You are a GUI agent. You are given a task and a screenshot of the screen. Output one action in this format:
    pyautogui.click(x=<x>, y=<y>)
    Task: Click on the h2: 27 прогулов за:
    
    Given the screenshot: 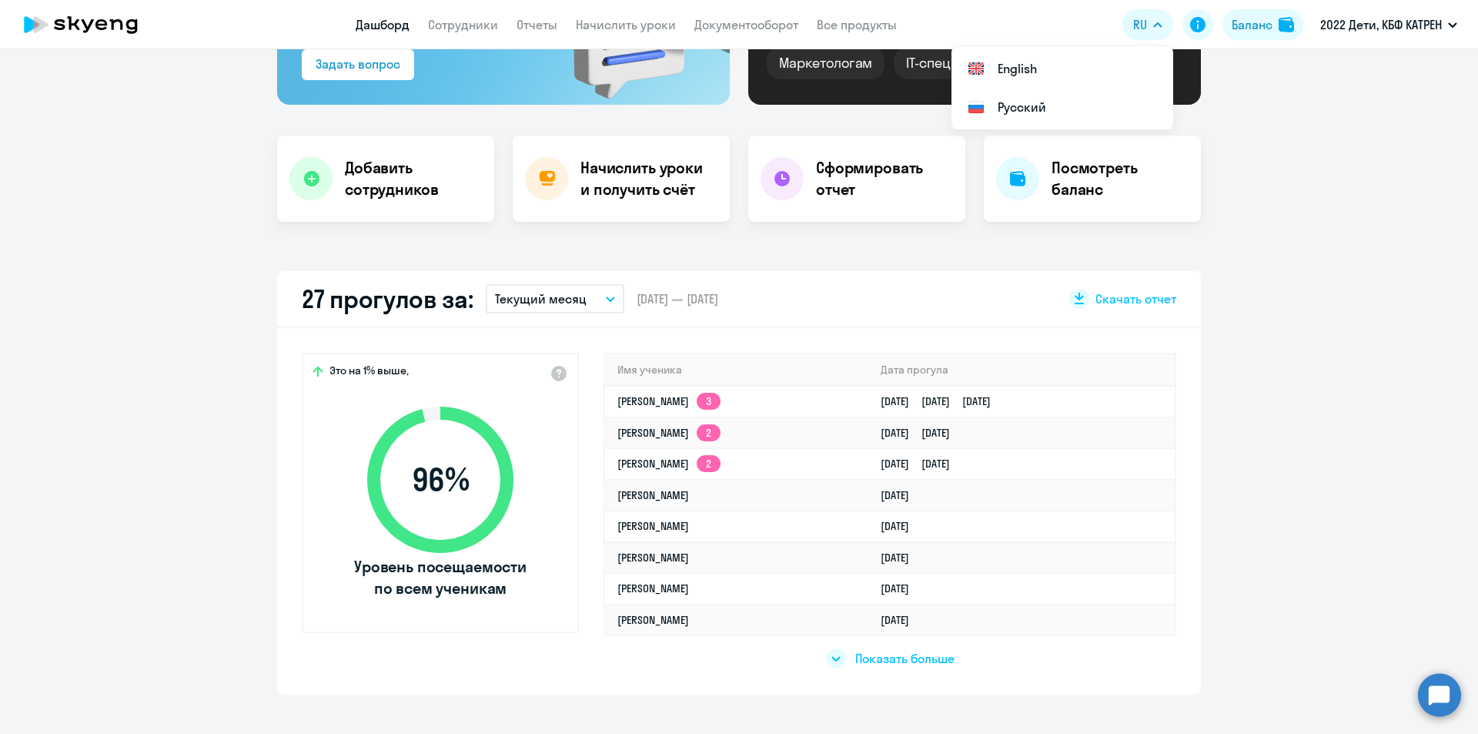 What is the action you would take?
    pyautogui.click(x=387, y=299)
    